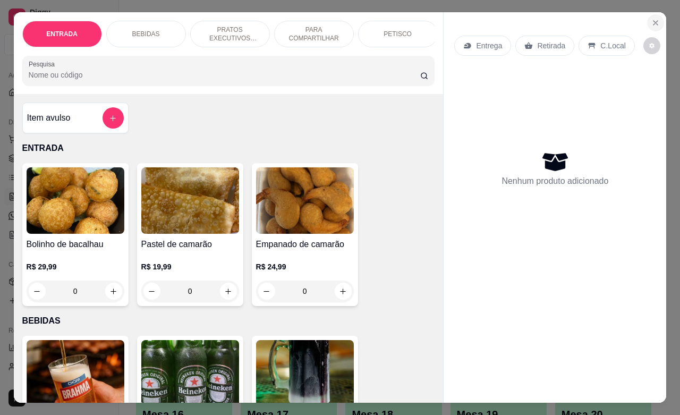 The height and width of the screenshot is (415, 680). Describe the element at coordinates (655, 23) in the screenshot. I see `button: Close` at that location.